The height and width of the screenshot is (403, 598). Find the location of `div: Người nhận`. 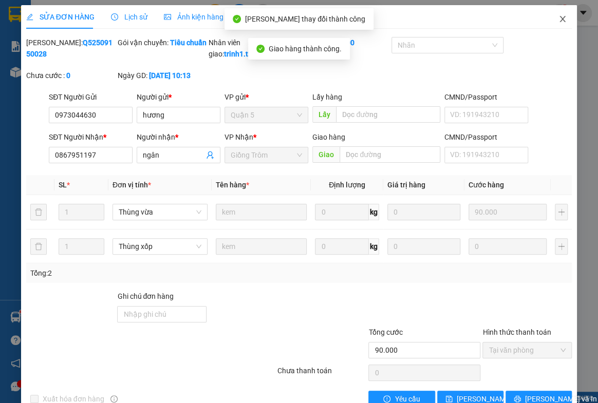

div: Người nhận is located at coordinates (178, 137).